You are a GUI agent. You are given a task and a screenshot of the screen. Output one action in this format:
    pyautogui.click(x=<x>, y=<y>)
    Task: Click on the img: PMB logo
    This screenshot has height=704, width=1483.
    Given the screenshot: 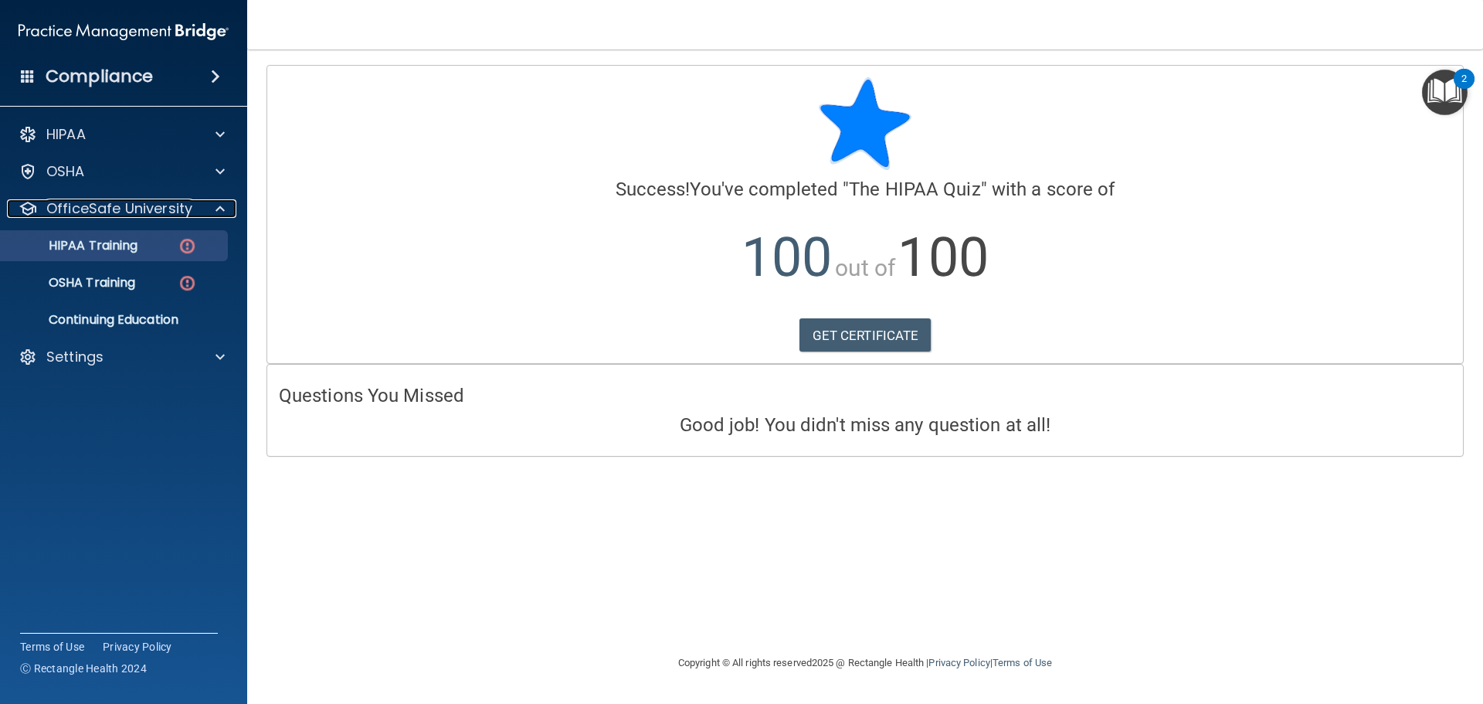 What is the action you would take?
    pyautogui.click(x=124, y=32)
    